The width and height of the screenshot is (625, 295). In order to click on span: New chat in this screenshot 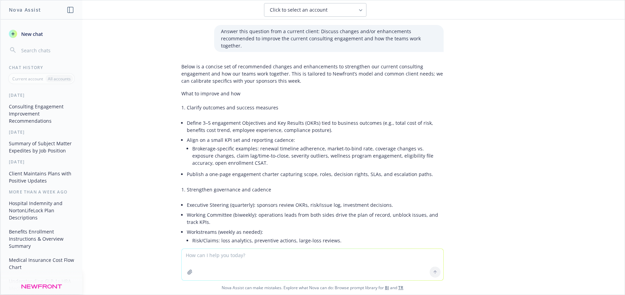, I will do `click(31, 34)`.